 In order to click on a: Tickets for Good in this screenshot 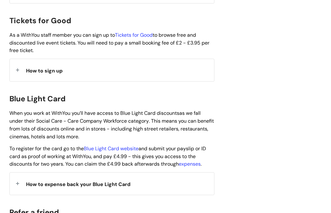, I will do `click(134, 35)`.